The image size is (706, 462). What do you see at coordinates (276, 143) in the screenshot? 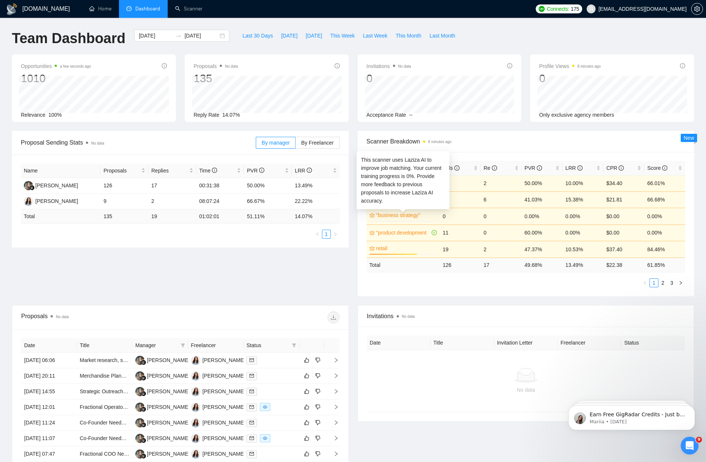
I see `span: By manager` at bounding box center [276, 143].